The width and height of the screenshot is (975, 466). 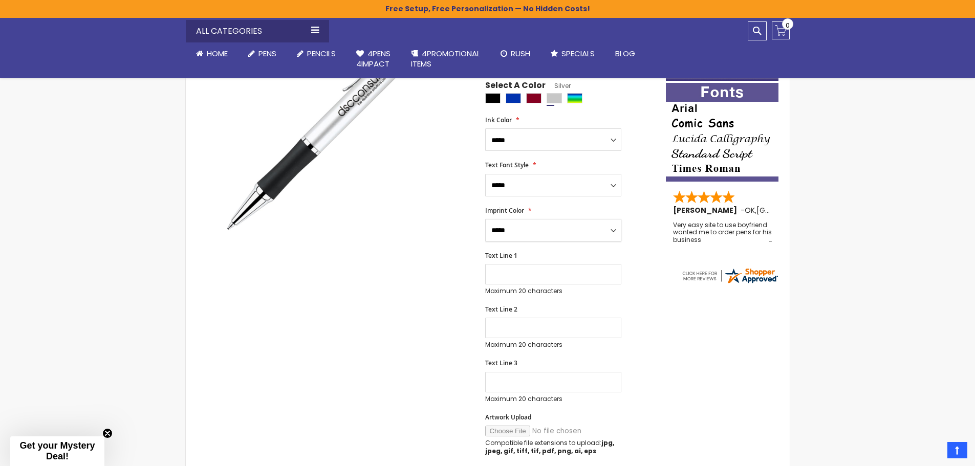 I want to click on a: 4pens.com certificate URL, so click(x=730, y=282).